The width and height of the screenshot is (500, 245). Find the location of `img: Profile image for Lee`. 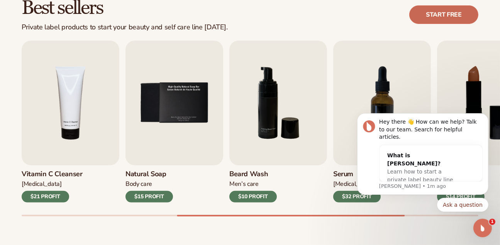

img: Profile image for Lee is located at coordinates (24, 31).